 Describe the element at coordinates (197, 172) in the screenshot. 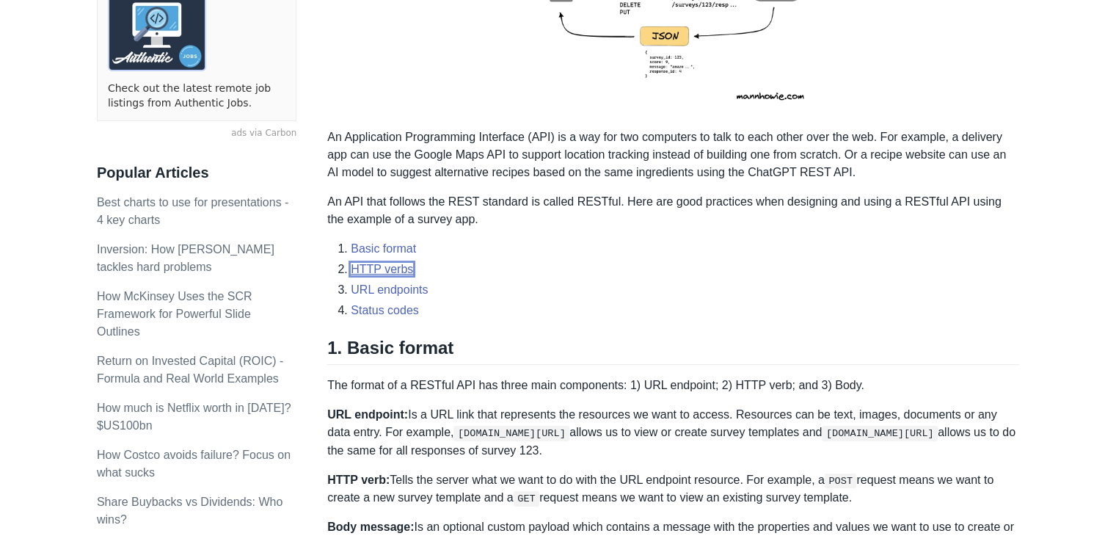

I see `h3: Popular Articles` at that location.